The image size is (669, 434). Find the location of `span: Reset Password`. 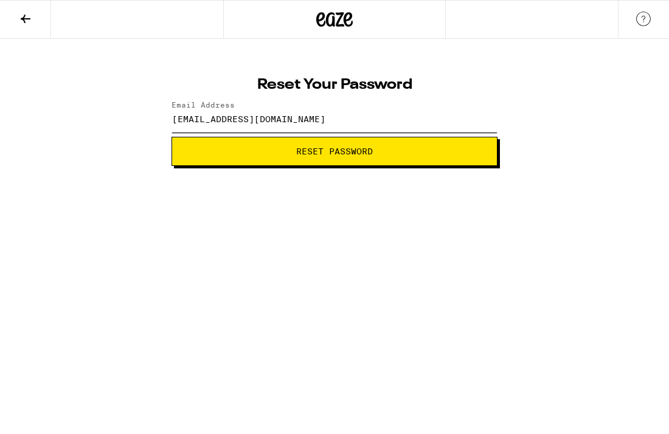

span: Reset Password is located at coordinates (334, 151).